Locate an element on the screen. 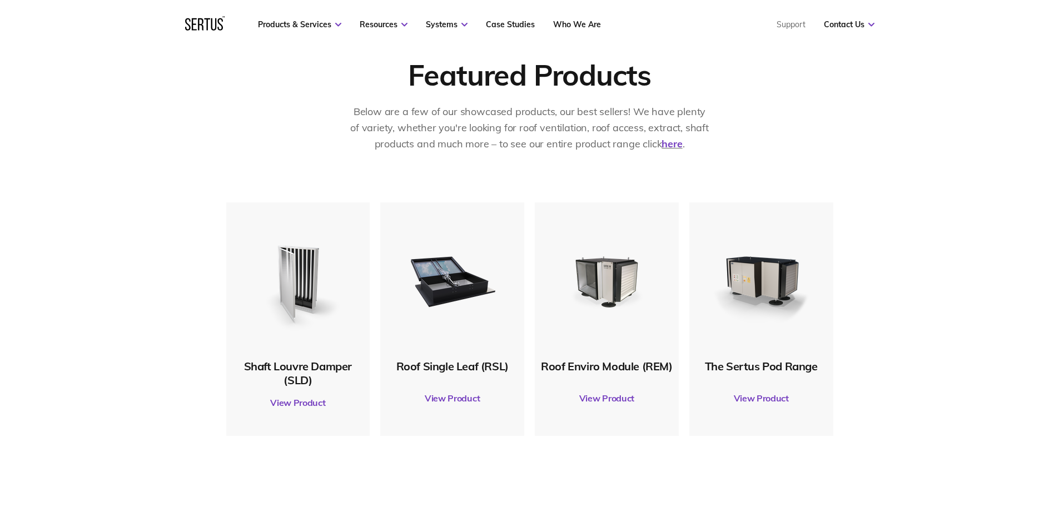 This screenshot has width=1059, height=511. p: Below are a few of our showcased products, our best sellers! We have plenty of variety, whether y... is located at coordinates (530, 128).